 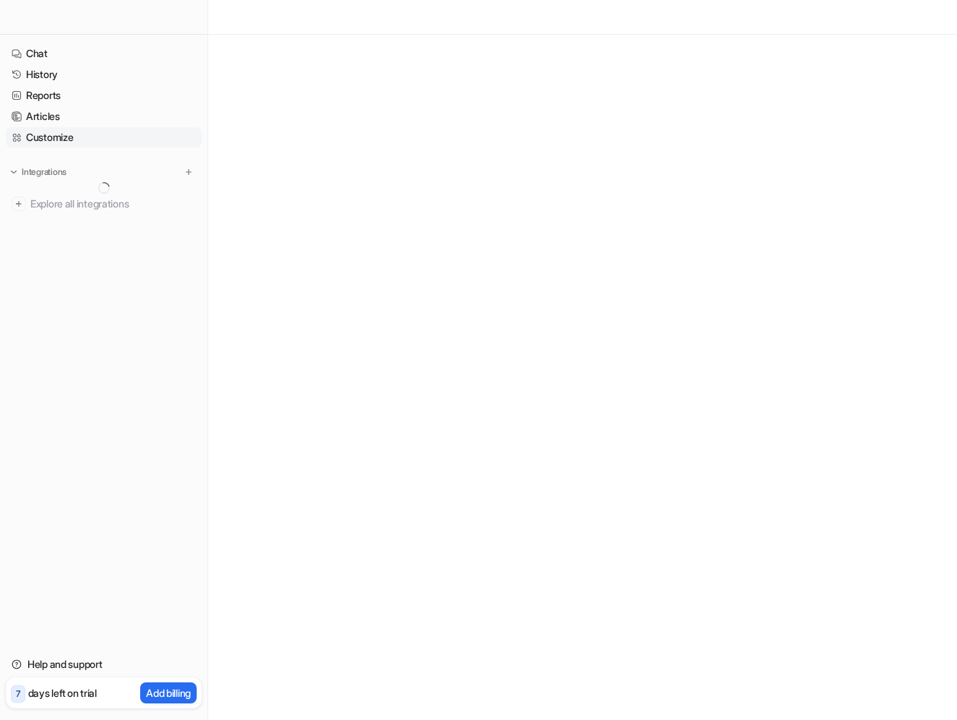 What do you see at coordinates (44, 172) in the screenshot?
I see `p: Integrations` at bounding box center [44, 172].